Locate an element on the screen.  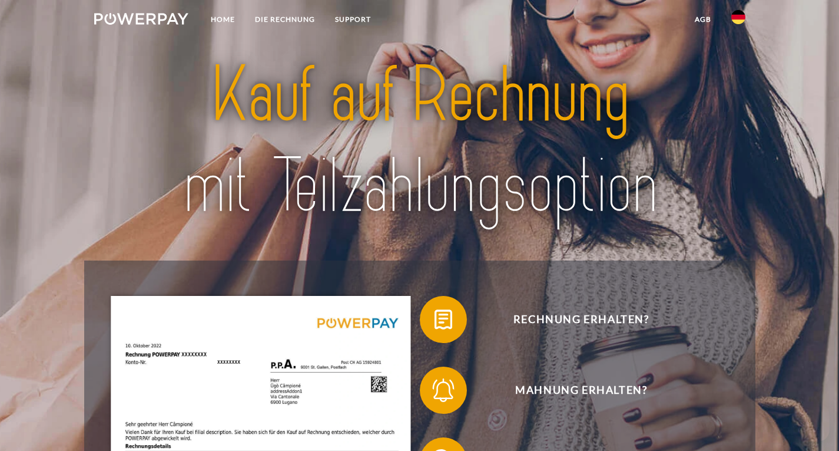
a: Home is located at coordinates (223, 19).